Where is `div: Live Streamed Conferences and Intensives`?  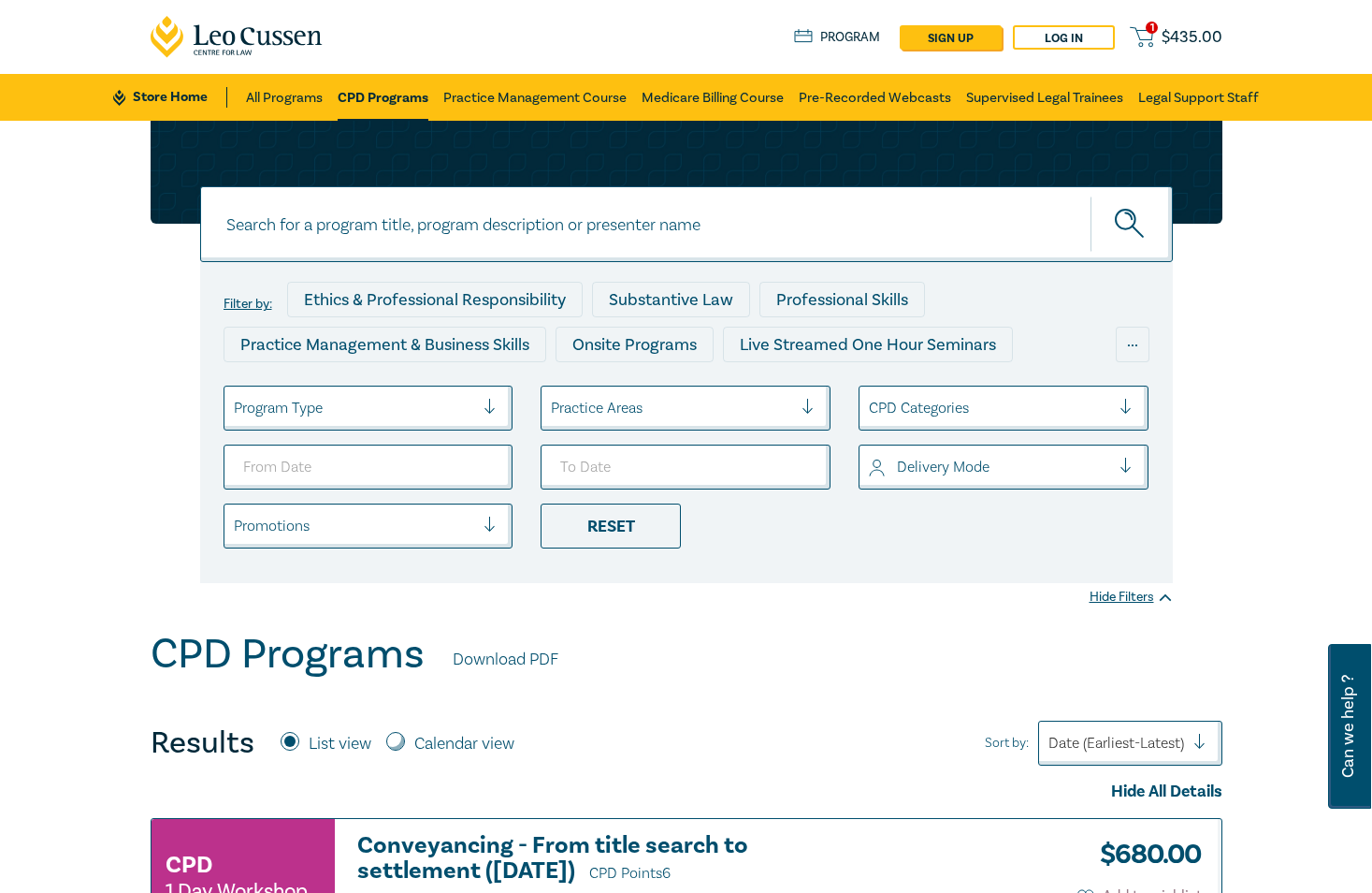 div: Live Streamed Conferences and Intensives is located at coordinates (399, 390).